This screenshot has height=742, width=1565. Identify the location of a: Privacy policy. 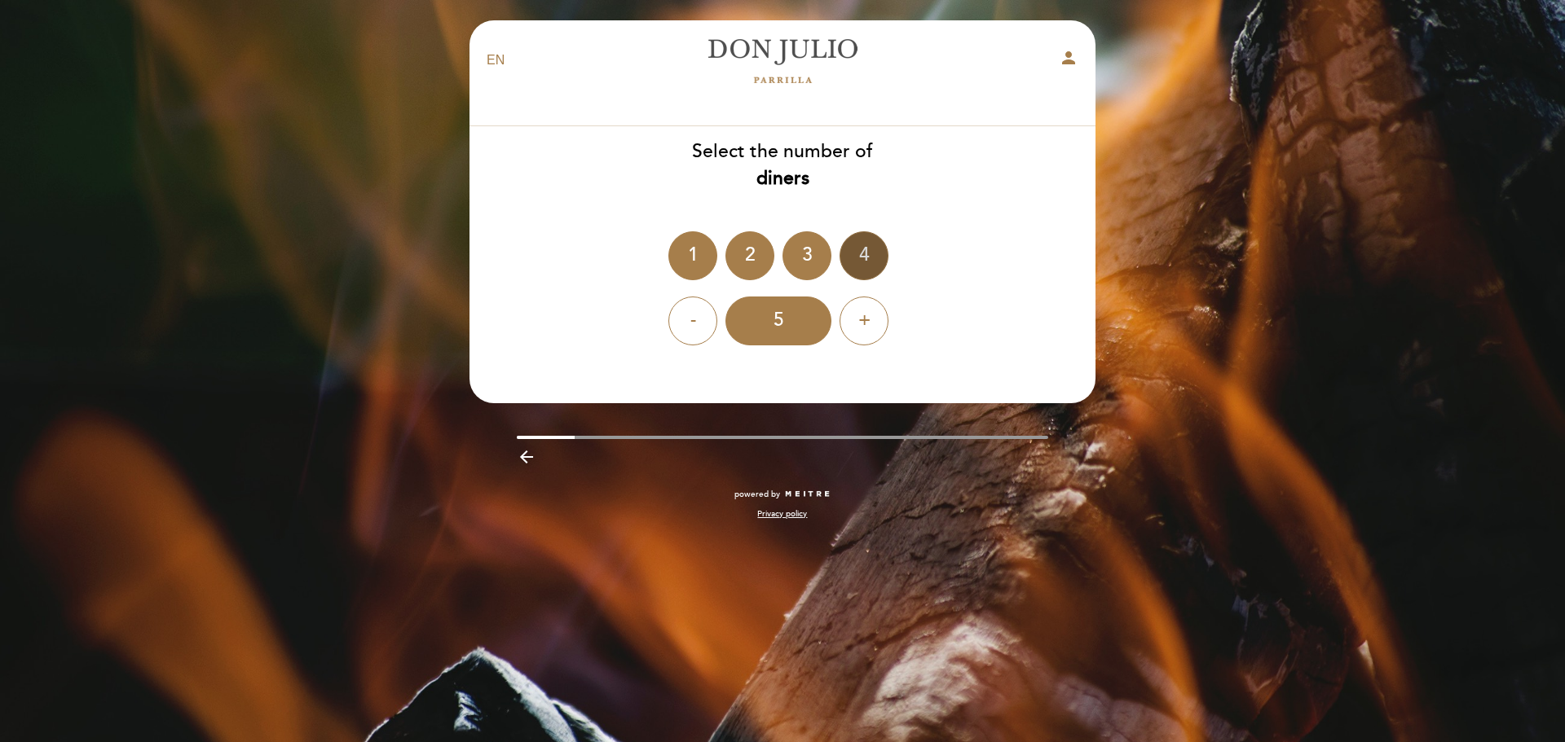
(781, 514).